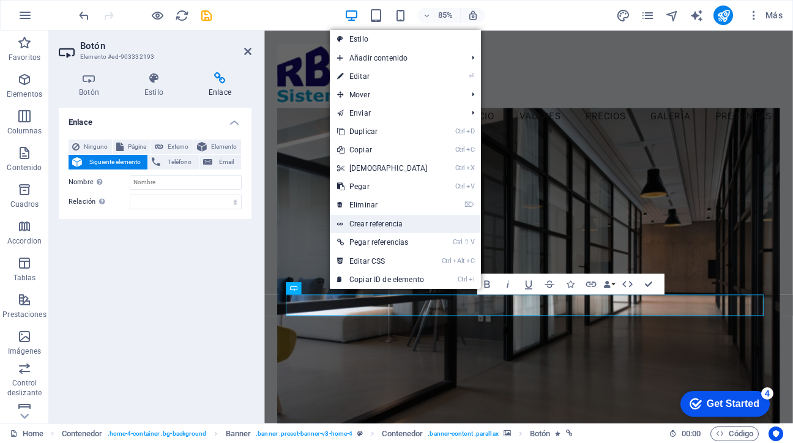 This screenshot has width=793, height=443. What do you see at coordinates (26, 434) in the screenshot?
I see `a: Haz clic para cancelar la selección y doble clic para abrir páginas` at bounding box center [26, 434].